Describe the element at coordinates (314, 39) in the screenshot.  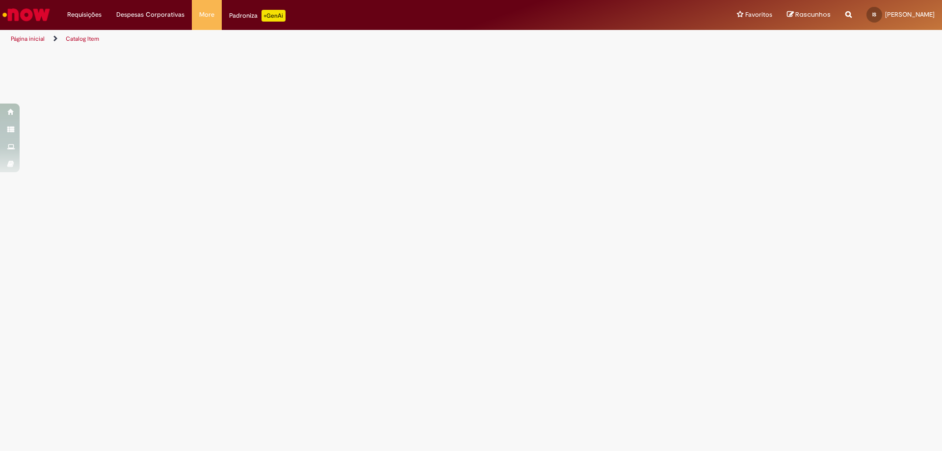
I see `ul: Trilhas de página` at that location.